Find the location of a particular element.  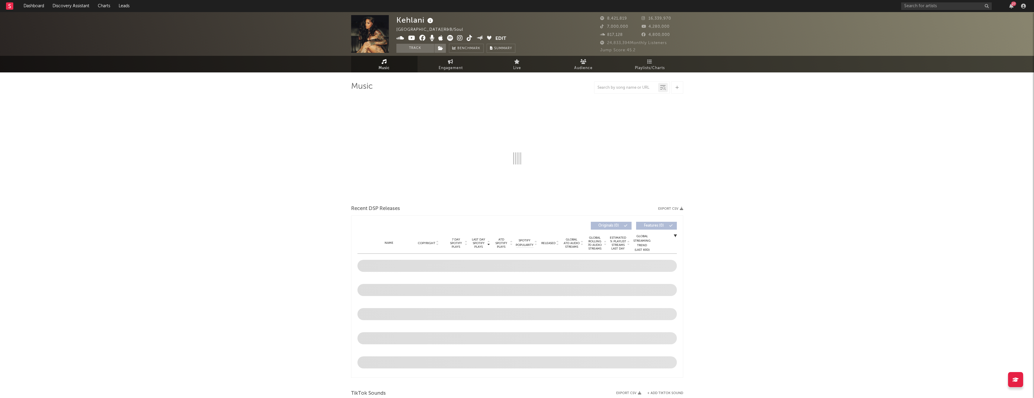

span: 7 Day Spotify Plays is located at coordinates (456, 243).